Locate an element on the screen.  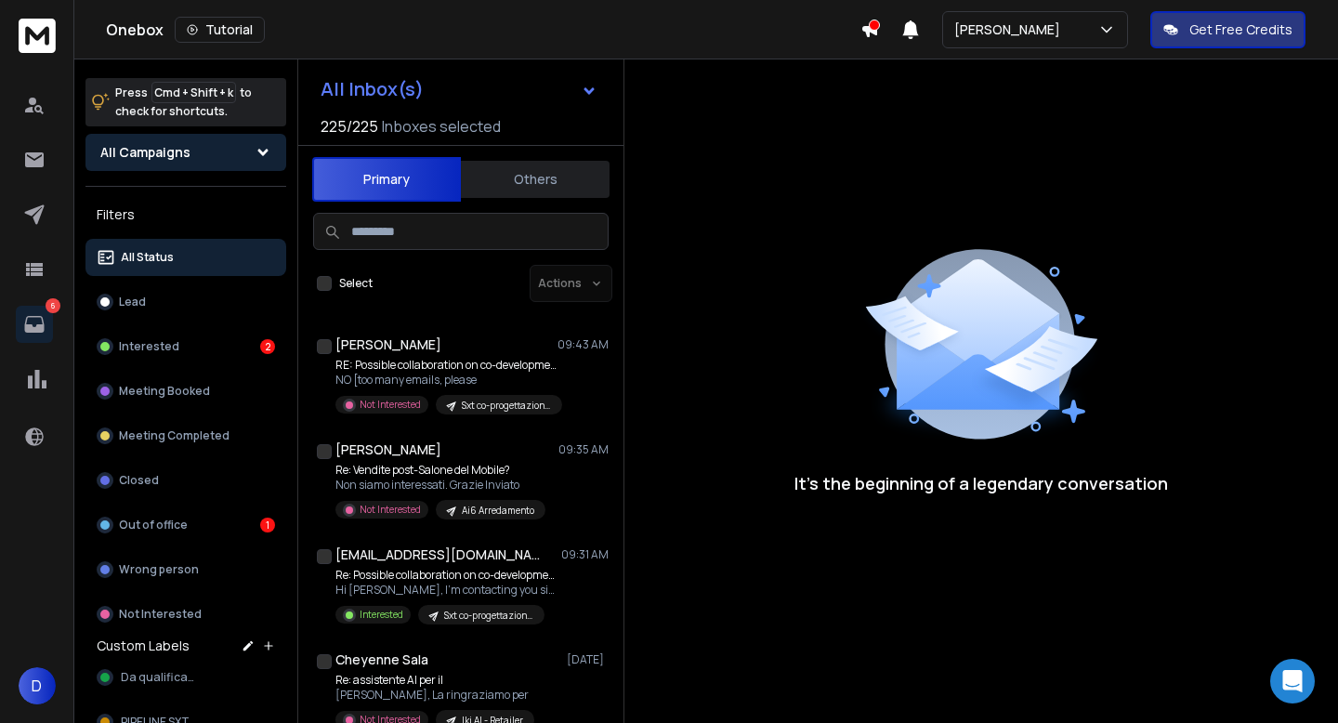
button: All Campaigns is located at coordinates (186, 152).